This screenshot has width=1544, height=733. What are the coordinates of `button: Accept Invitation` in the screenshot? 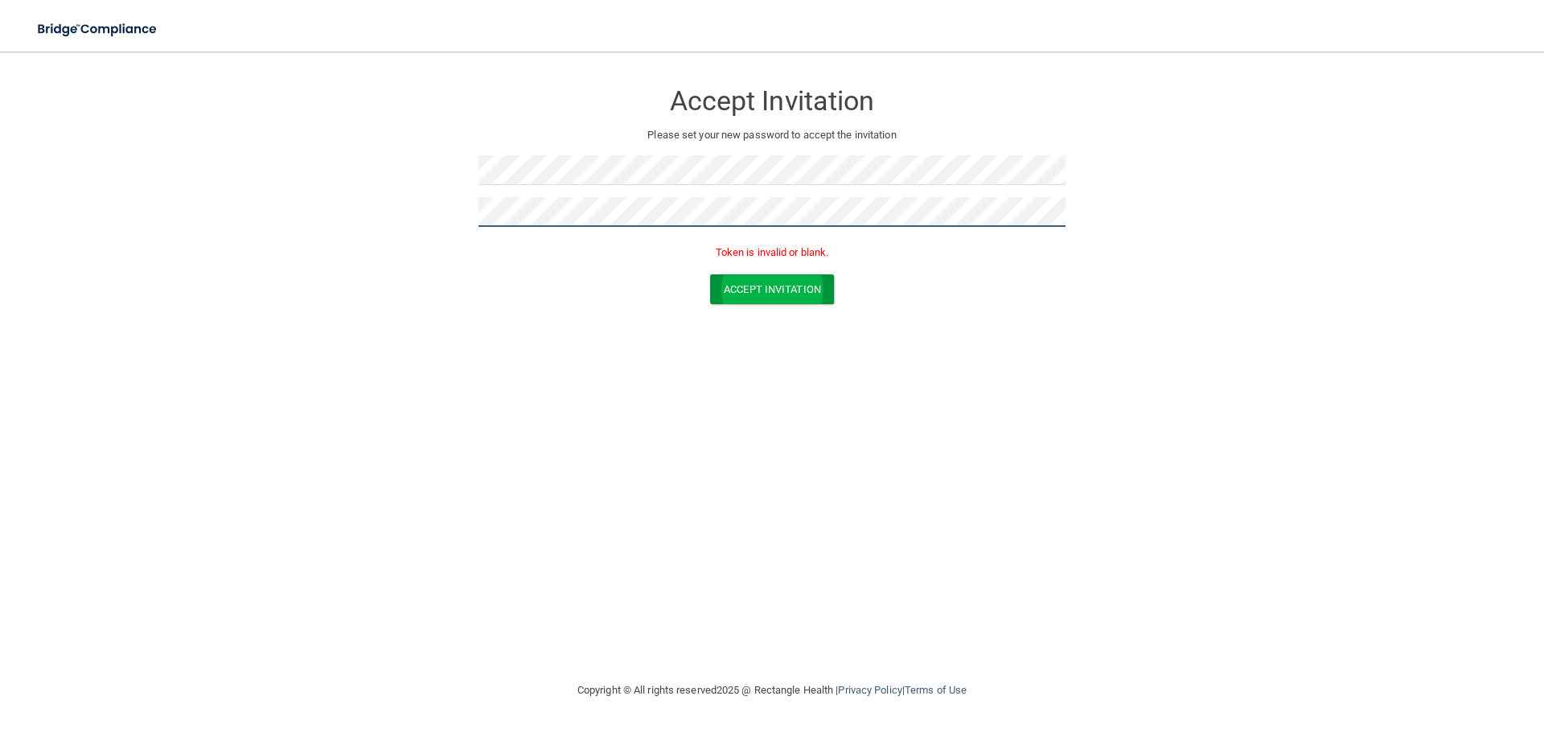 It's located at (772, 289).